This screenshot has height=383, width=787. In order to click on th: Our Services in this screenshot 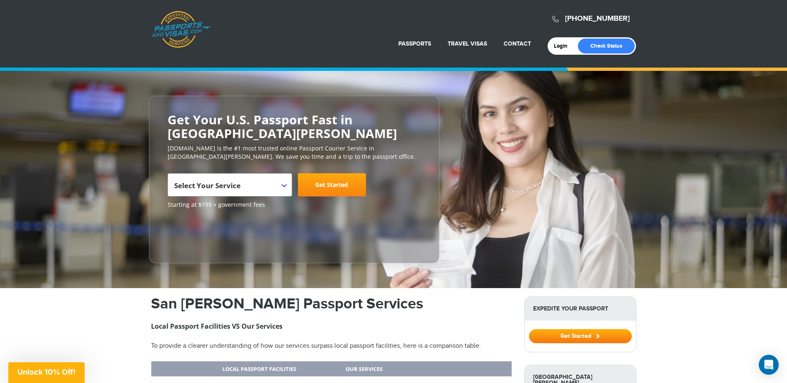, I will do `click(427, 370)`.